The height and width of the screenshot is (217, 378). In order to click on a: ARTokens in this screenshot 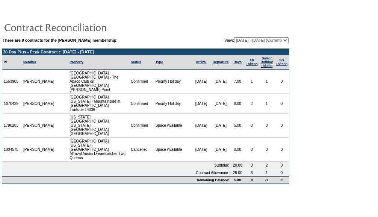, I will do `click(252, 62)`.